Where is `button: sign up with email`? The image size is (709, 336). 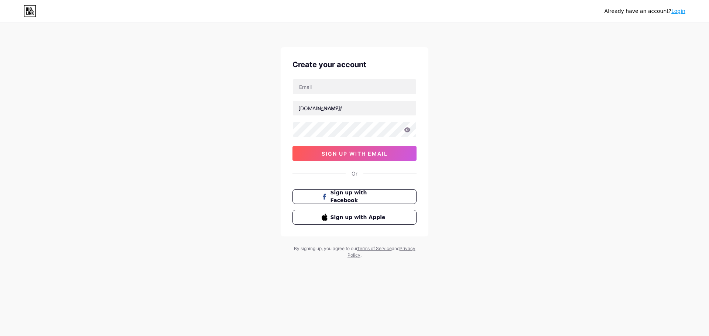
button: sign up with email is located at coordinates (355, 154).